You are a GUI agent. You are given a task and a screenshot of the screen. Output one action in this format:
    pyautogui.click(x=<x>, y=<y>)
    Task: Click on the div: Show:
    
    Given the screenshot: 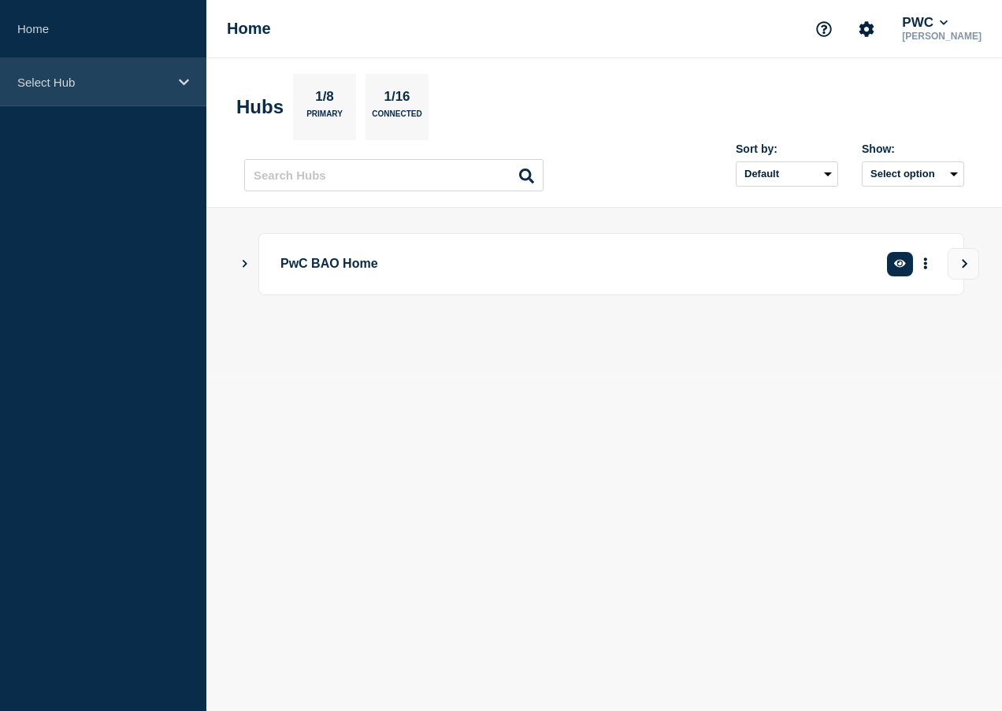 What is the action you would take?
    pyautogui.click(x=913, y=149)
    